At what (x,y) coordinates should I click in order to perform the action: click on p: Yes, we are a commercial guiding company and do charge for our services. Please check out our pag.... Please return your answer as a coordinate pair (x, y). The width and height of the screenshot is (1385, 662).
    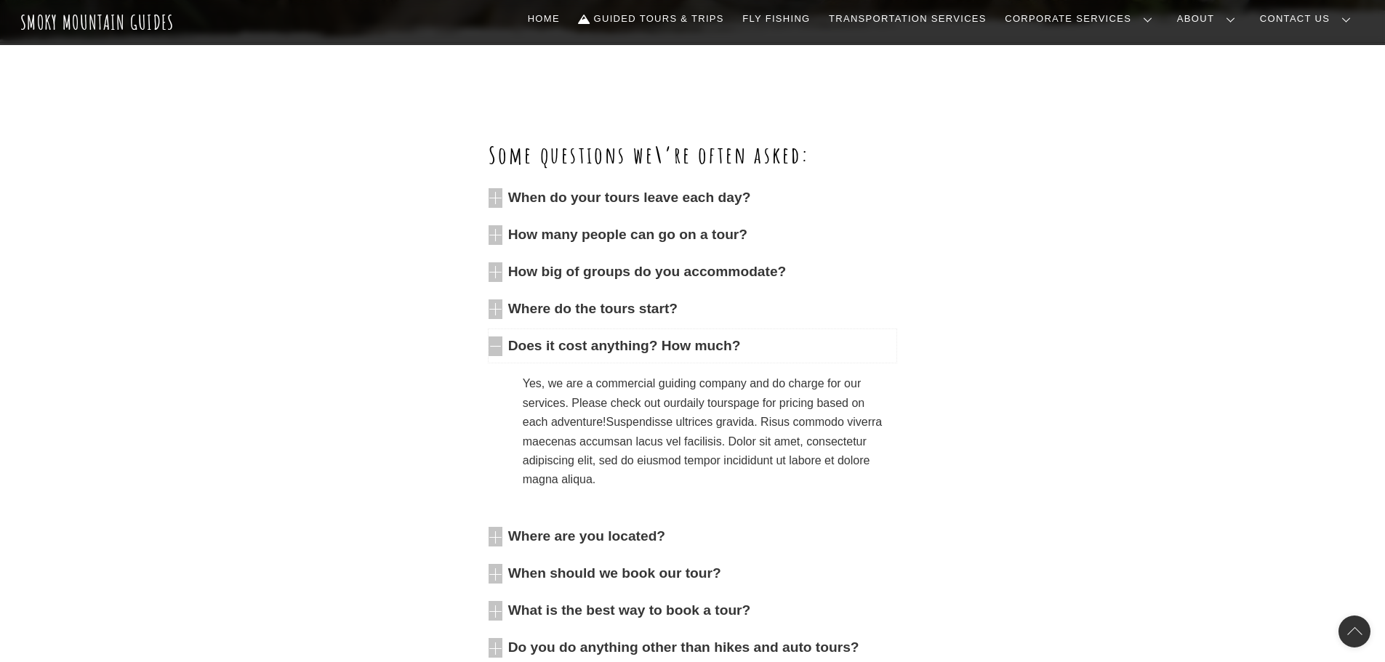
    Looking at the image, I should click on (704, 432).